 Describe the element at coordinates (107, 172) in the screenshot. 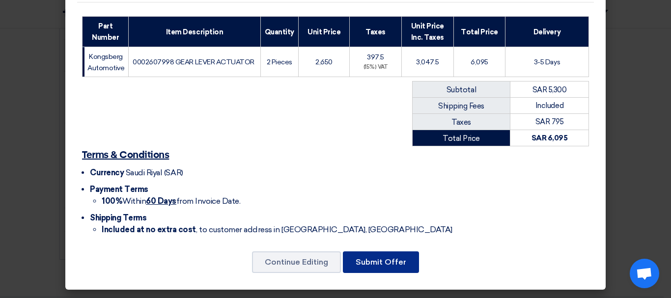

I see `font: Currency` at that location.